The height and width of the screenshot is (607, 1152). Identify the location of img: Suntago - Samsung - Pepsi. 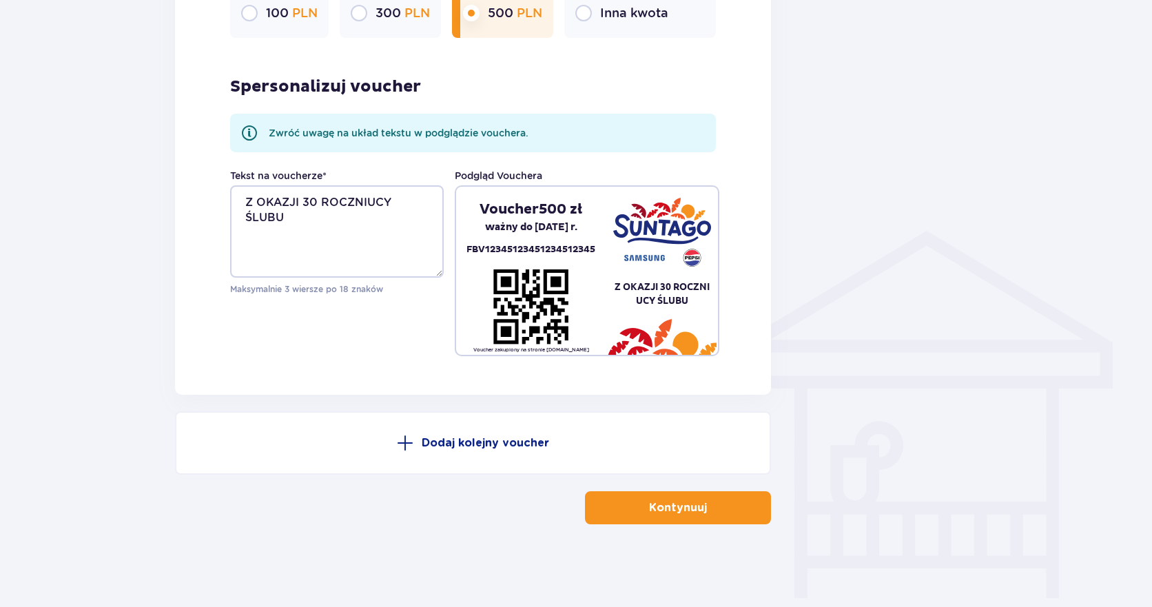
(662, 232).